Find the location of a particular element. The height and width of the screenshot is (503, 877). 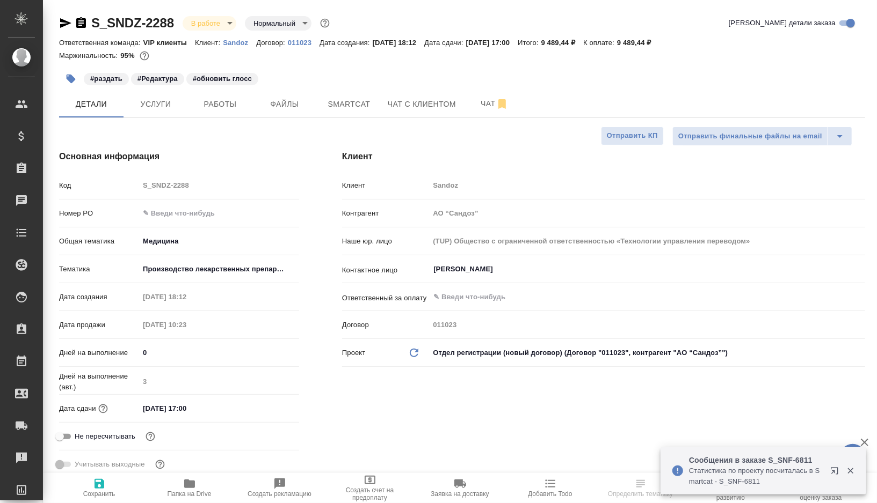

button: Открыть в новой вкладке is located at coordinates (836, 473).